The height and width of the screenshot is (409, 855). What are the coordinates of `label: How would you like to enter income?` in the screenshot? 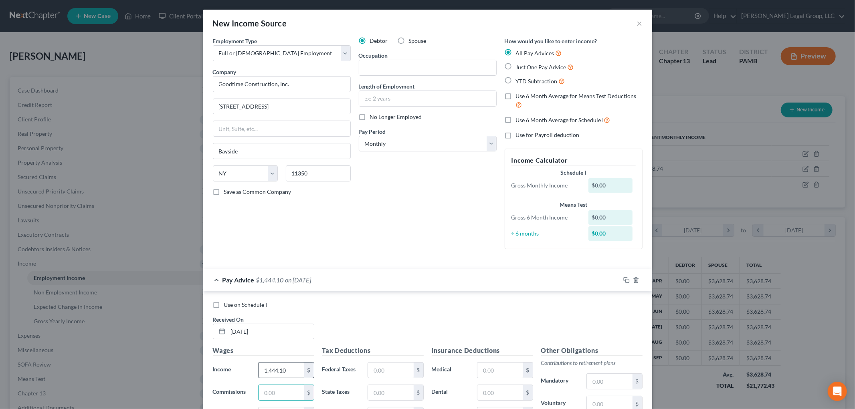 It's located at (551, 41).